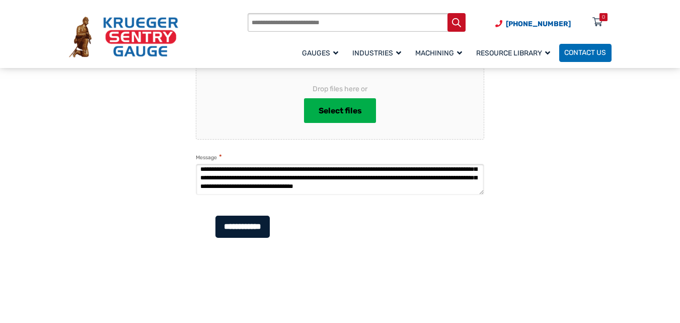 This screenshot has height=323, width=680. Describe the element at coordinates (320, 53) in the screenshot. I see `span: Gauges` at that location.